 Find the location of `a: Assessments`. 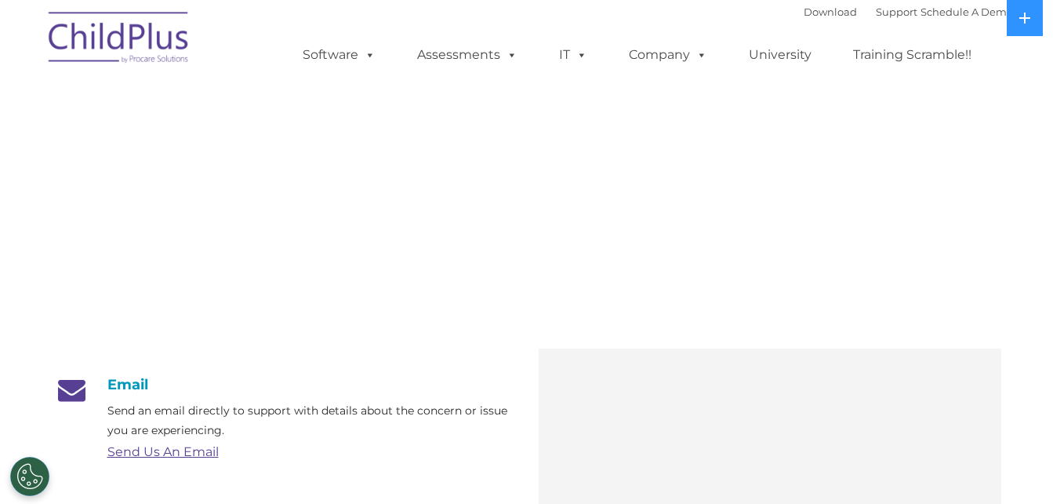

a: Assessments is located at coordinates (467, 55).